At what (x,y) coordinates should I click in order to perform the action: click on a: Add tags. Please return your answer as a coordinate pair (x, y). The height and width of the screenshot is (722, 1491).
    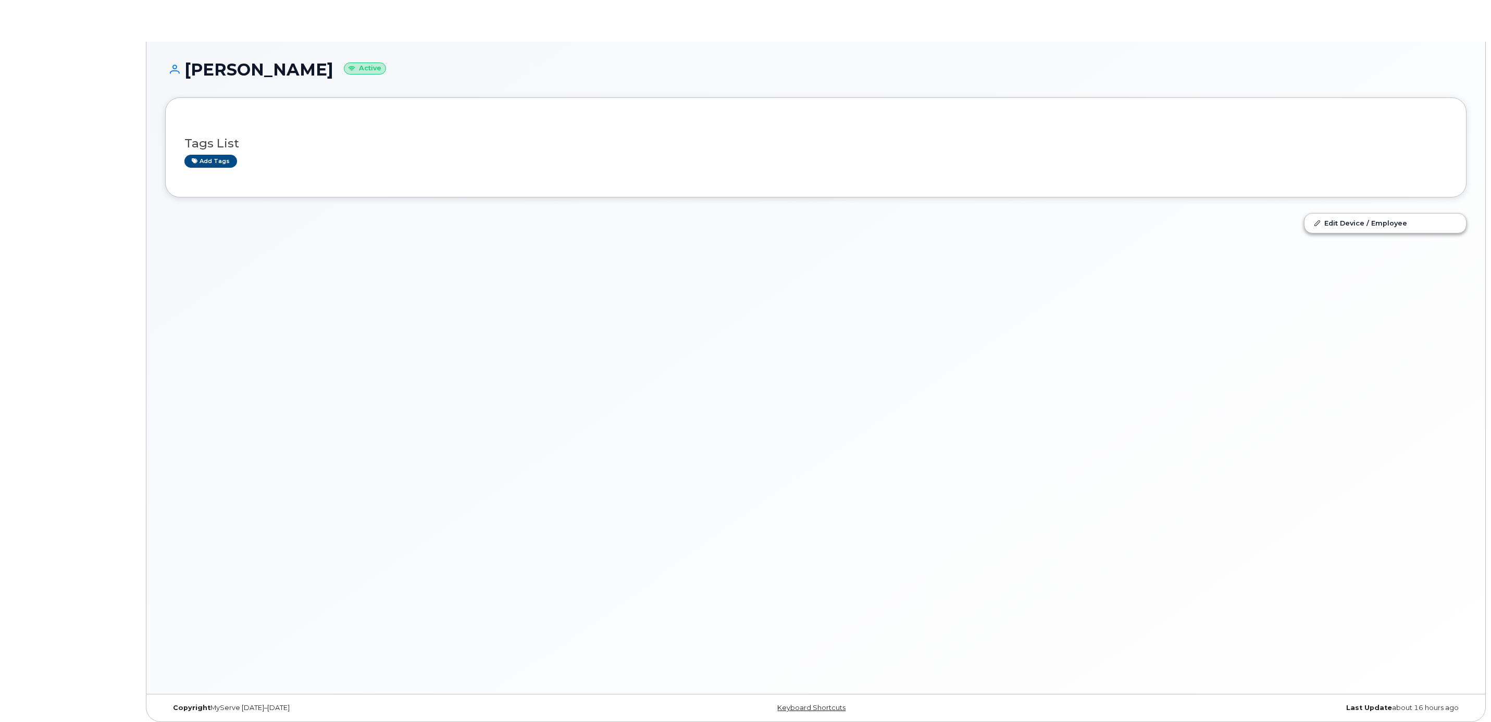
    Looking at the image, I should click on (210, 161).